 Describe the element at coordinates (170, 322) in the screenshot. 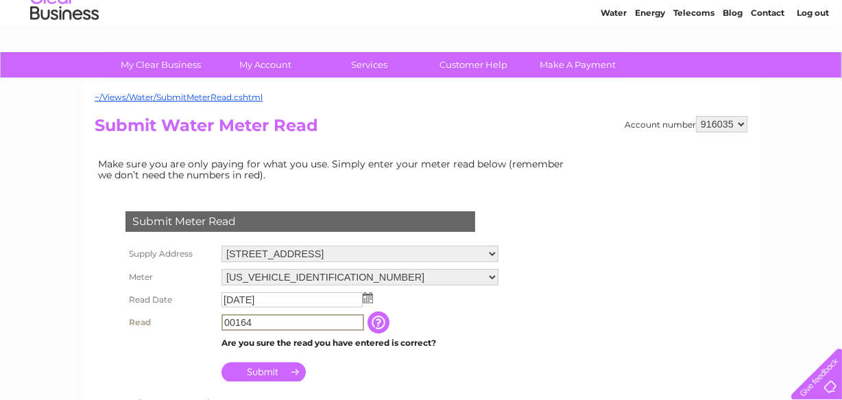

I see `th: Read` at that location.